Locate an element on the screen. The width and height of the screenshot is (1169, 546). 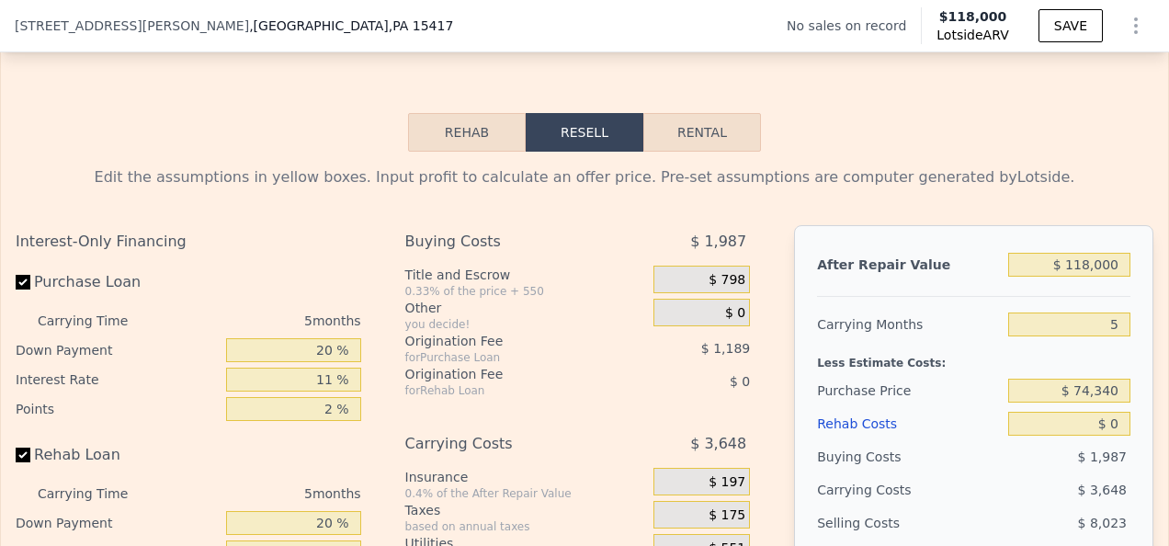
button: Resell is located at coordinates (584, 132).